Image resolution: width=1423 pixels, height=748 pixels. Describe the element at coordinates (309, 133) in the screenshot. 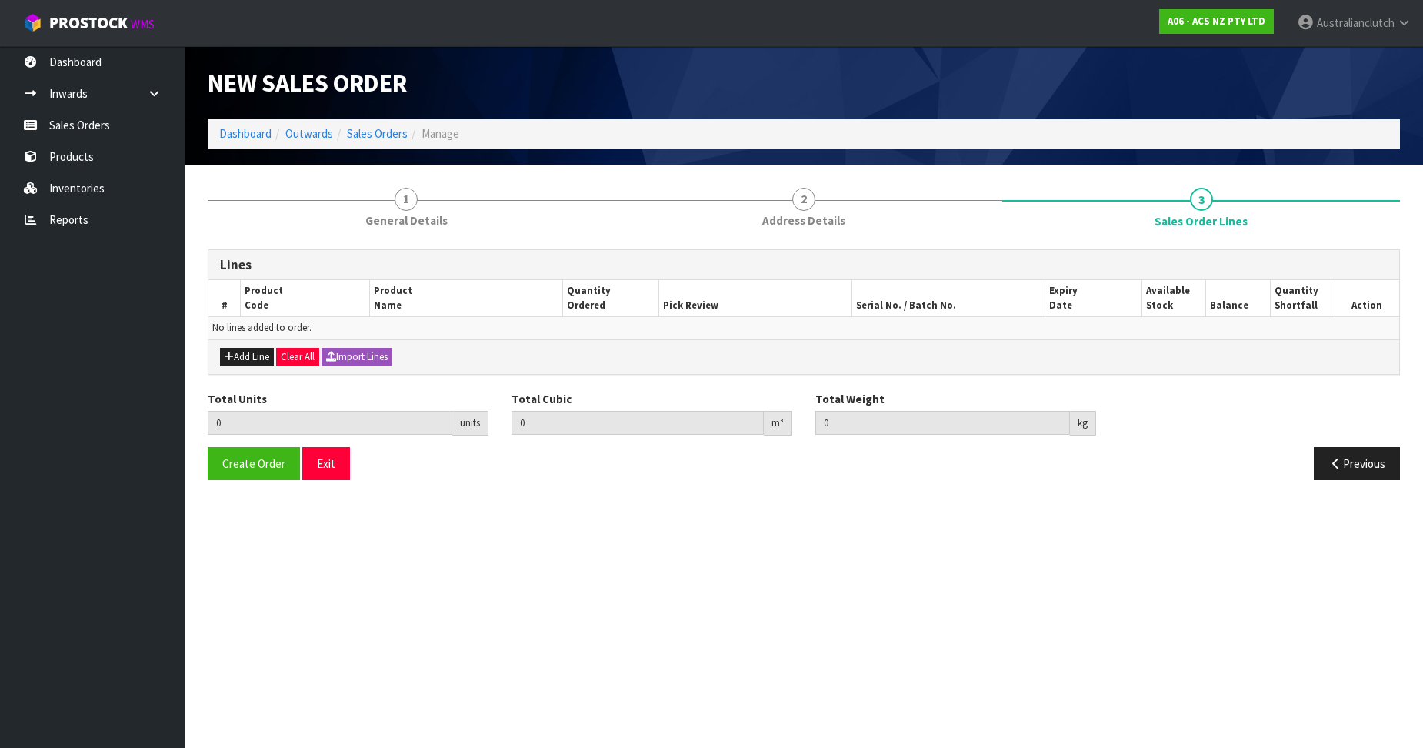

I see `a: Outwards` at that location.